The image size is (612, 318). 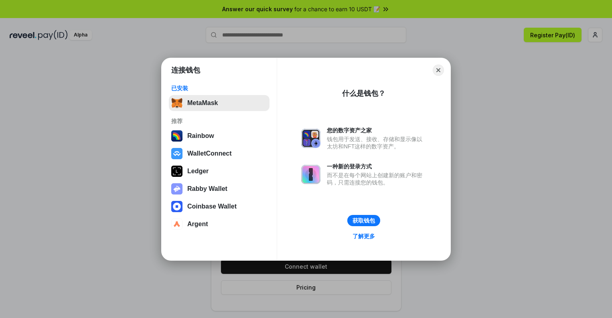 What do you see at coordinates (377, 179) in the screenshot?
I see `div: 而不是在每个网站上创建新的账户和密码，只需连接您的钱包。` at bounding box center [377, 179].